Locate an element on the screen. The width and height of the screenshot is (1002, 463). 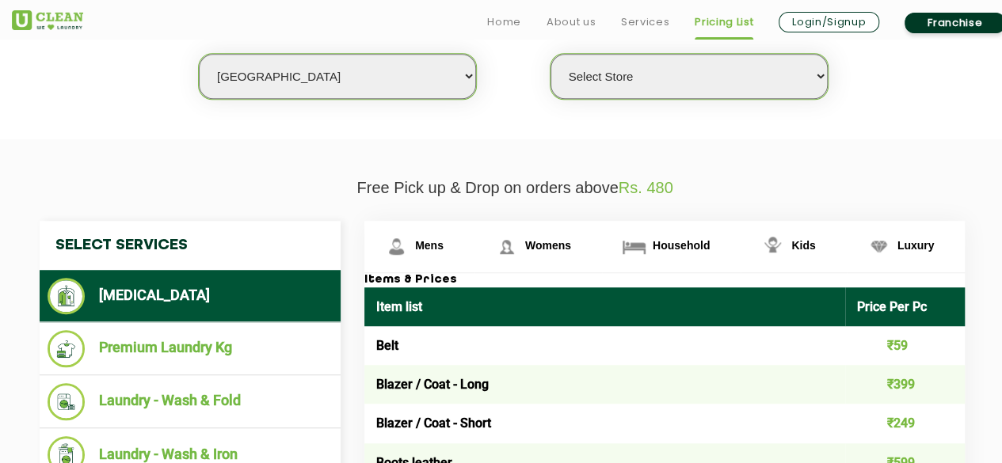
img: Mens is located at coordinates (396, 246).